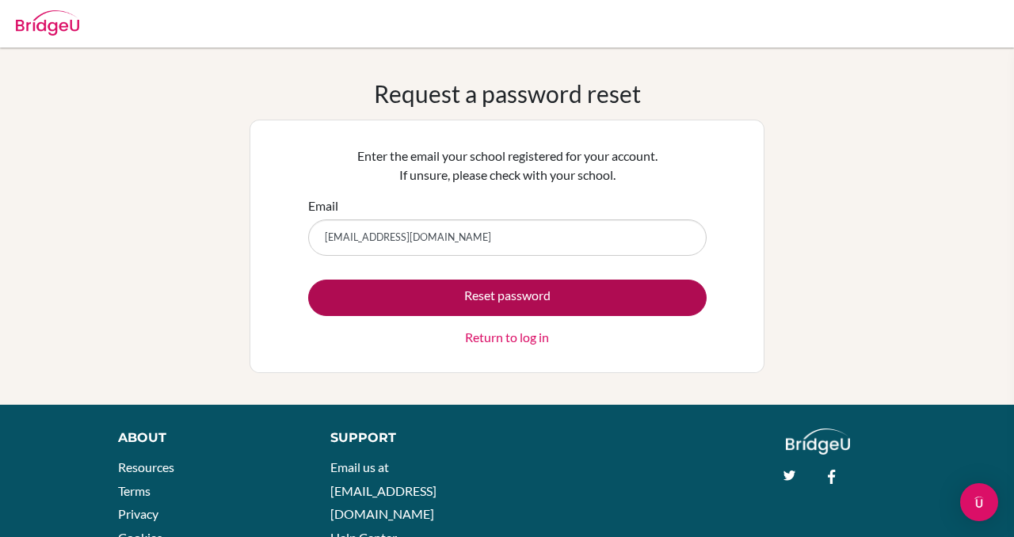 The image size is (1014, 537). What do you see at coordinates (48, 23) in the screenshot?
I see `img: Bridge-U` at bounding box center [48, 23].